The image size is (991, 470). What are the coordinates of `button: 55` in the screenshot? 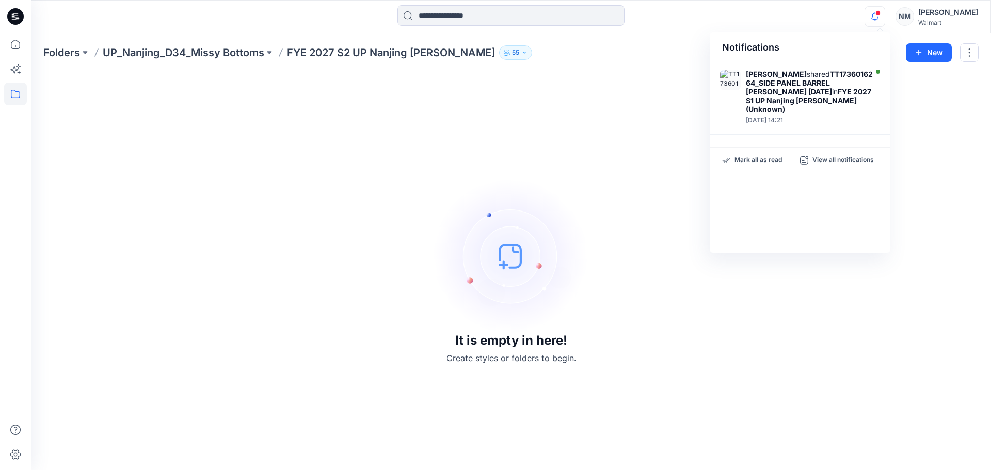 It's located at (515, 53).